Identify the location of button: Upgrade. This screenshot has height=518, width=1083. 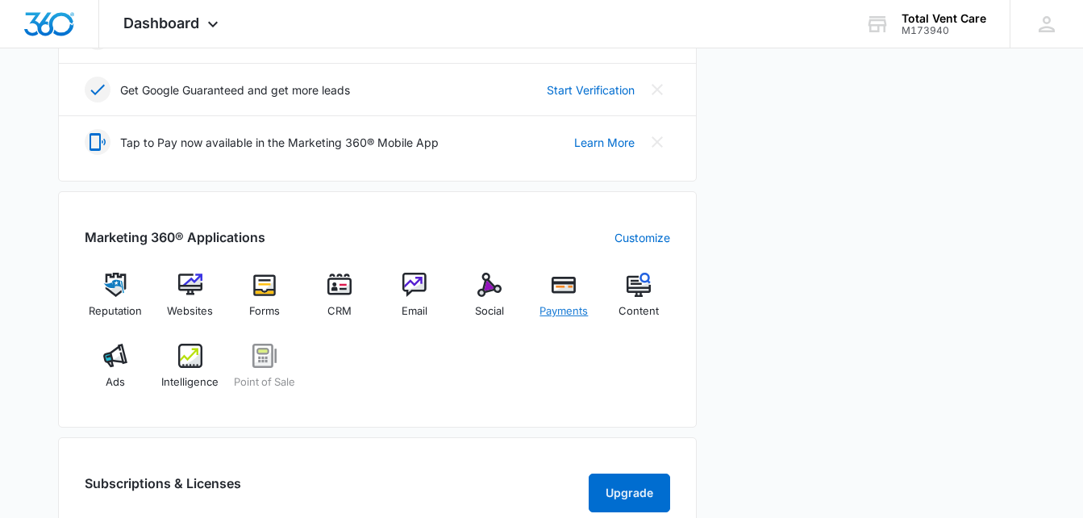
(629, 493).